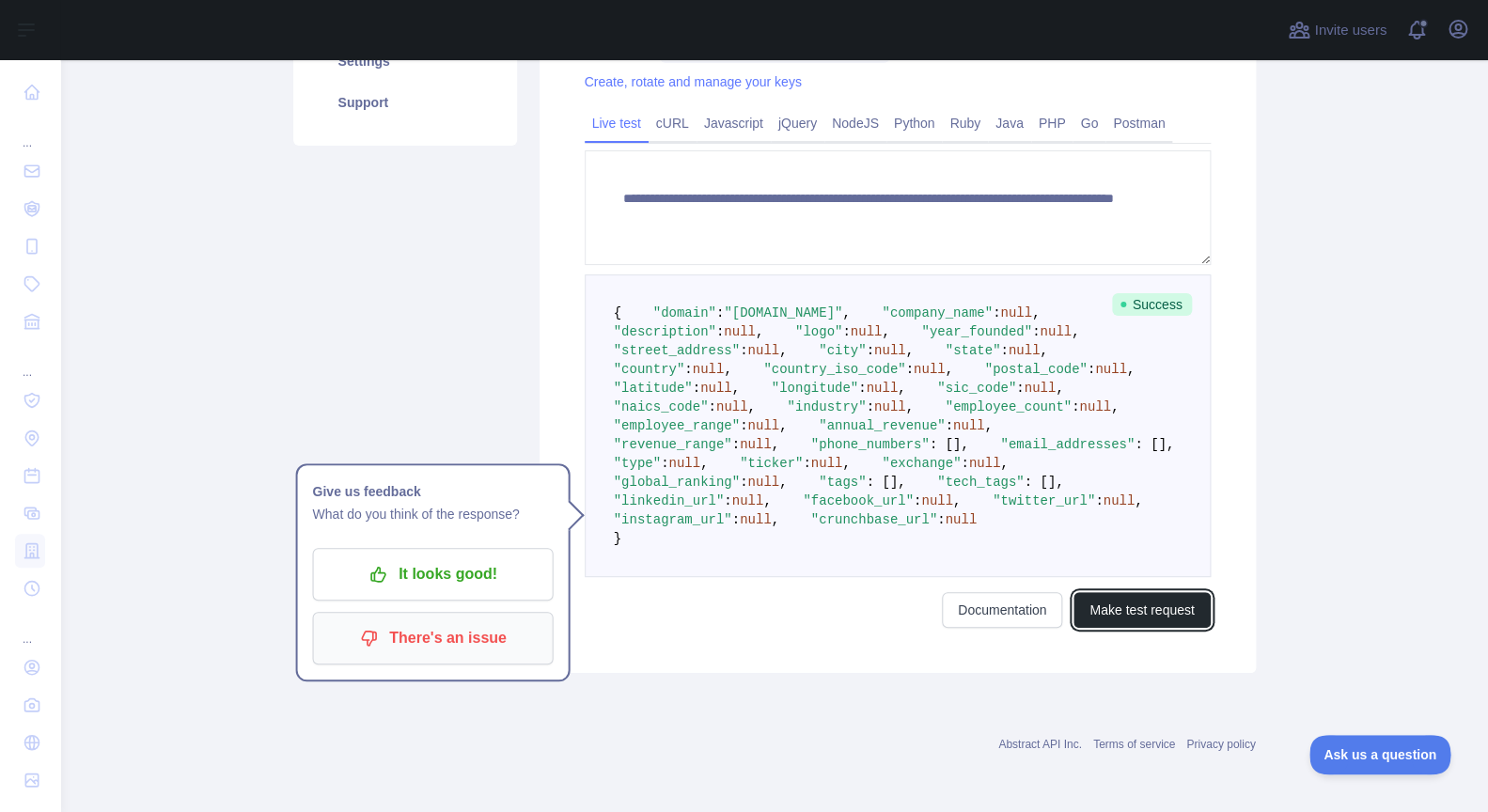 Image resolution: width=1488 pixels, height=812 pixels. I want to click on span: "linkedin_url", so click(669, 501).